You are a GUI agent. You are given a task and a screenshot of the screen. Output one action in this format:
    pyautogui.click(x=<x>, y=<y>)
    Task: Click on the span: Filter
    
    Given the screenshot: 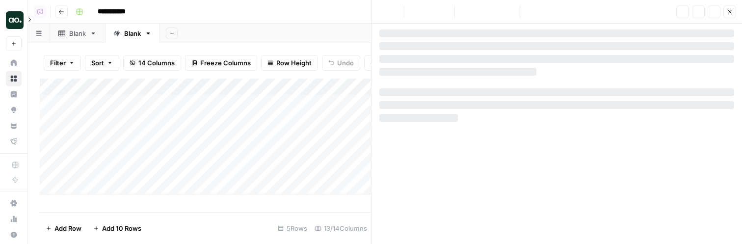 What is the action you would take?
    pyautogui.click(x=58, y=63)
    